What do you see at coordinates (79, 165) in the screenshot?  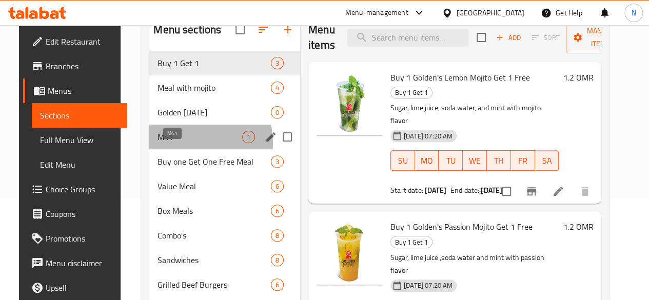 I see `span: Edit Menu` at bounding box center [79, 165].